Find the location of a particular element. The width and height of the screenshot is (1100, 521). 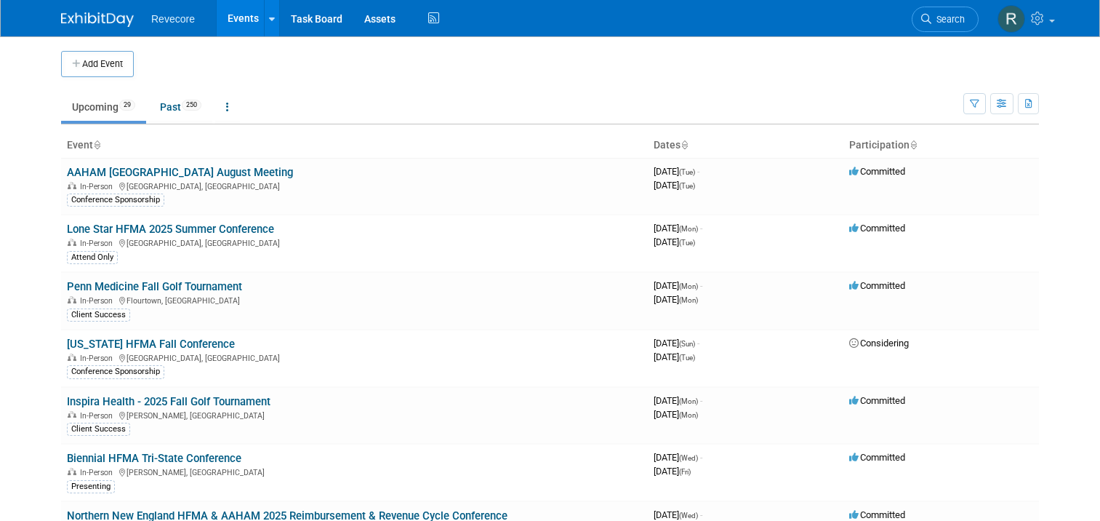

a: Penn Medicine Fall Golf Tournament is located at coordinates (154, 286).